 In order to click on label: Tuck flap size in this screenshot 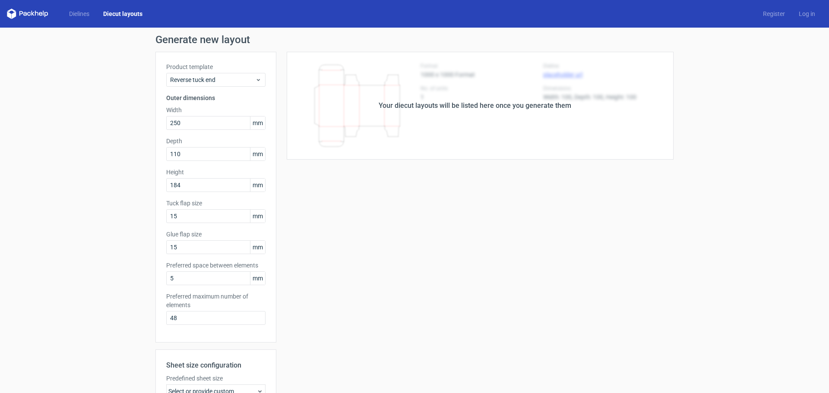, I will do `click(216, 203)`.